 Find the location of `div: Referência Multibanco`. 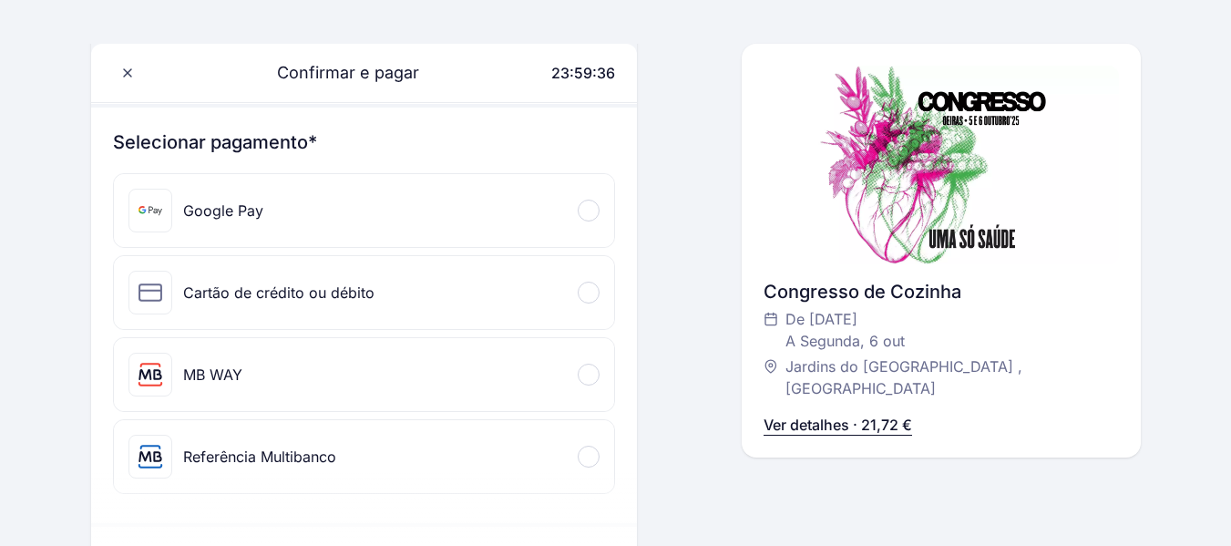

div: Referência Multibanco is located at coordinates (260, 456).